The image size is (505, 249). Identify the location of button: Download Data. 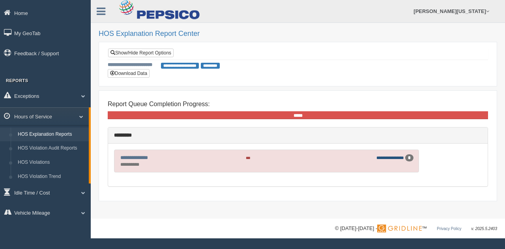
(129, 73).